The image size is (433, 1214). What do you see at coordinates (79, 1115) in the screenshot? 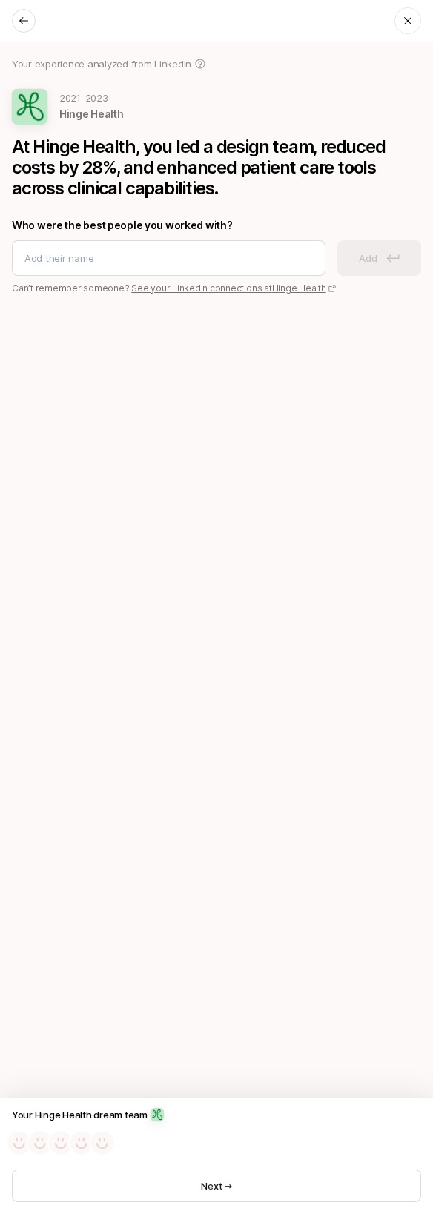
I see `p: Your Hinge Health dream team` at bounding box center [79, 1115].